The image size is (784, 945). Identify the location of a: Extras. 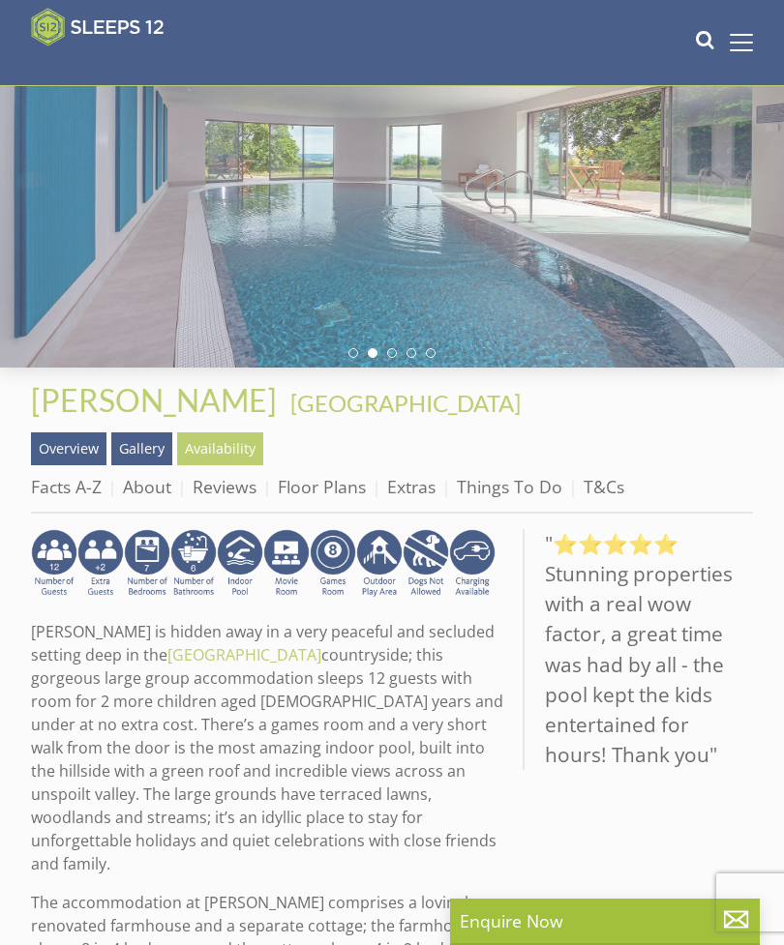
(411, 487).